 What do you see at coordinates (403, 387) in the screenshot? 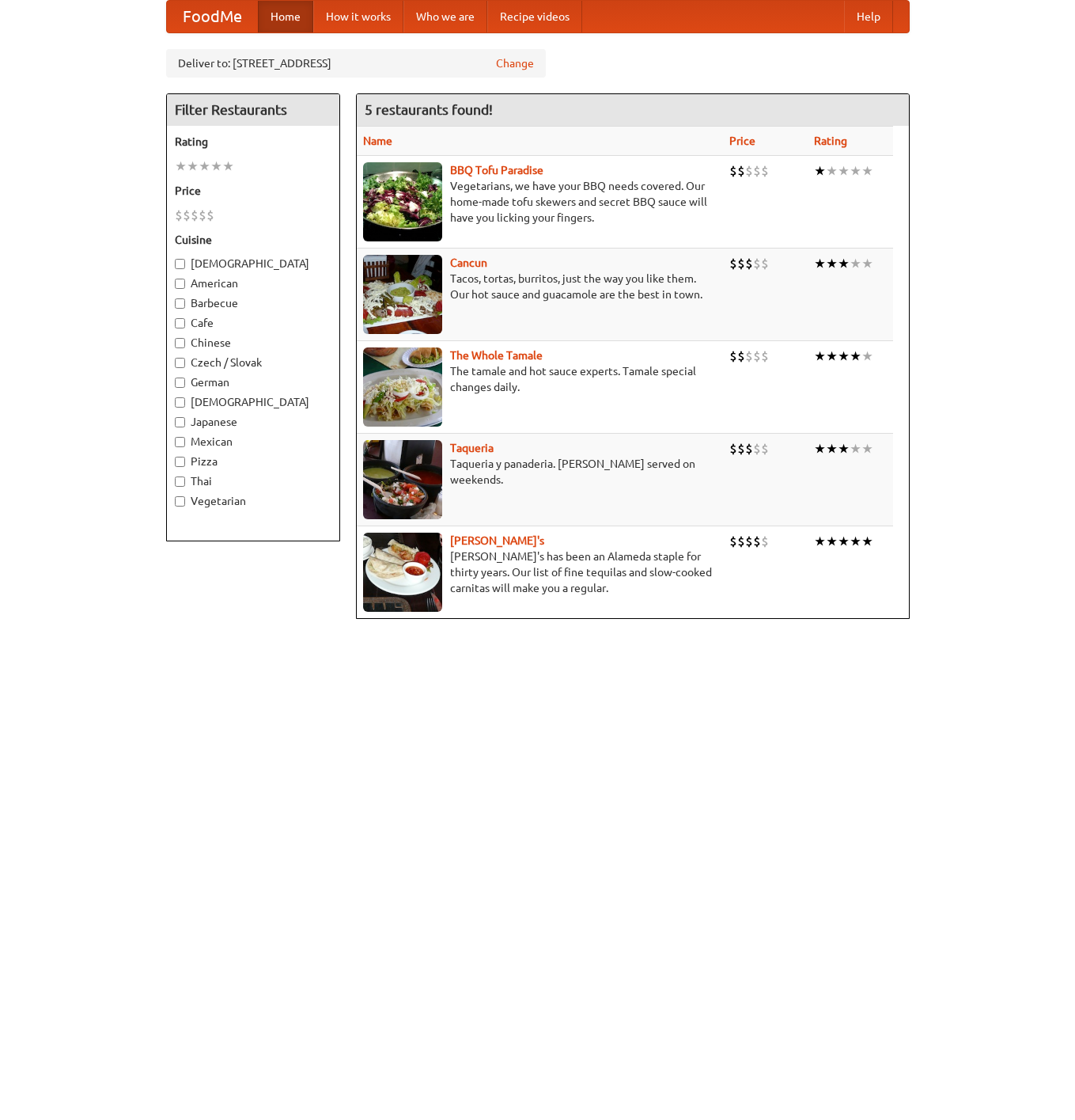
I see `img: wholetamale.jpg` at bounding box center [403, 387].